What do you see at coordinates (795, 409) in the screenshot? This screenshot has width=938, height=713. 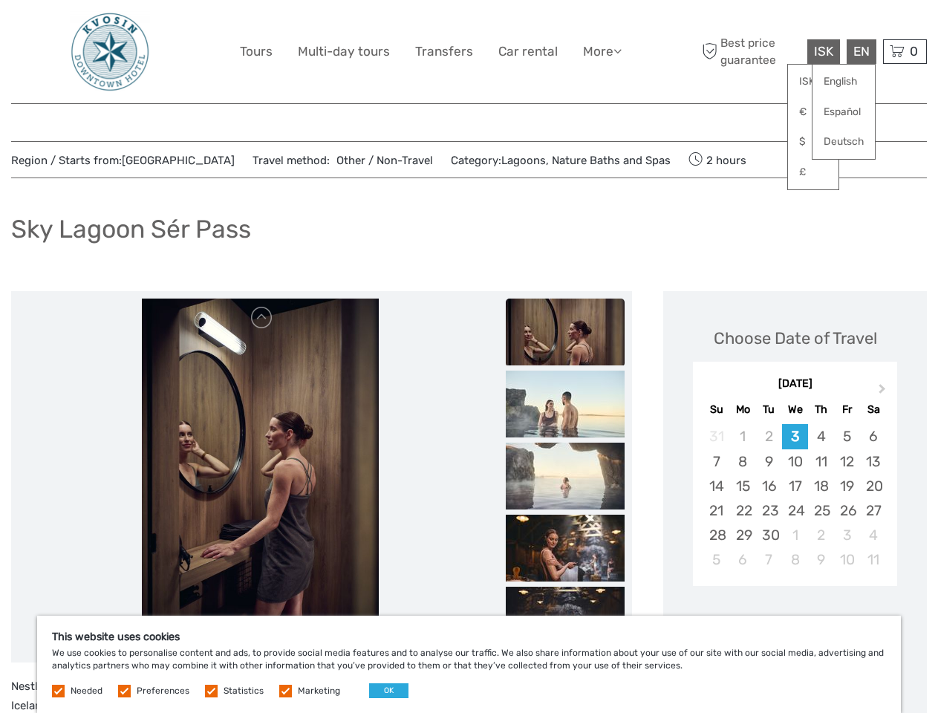 I see `div: We` at bounding box center [795, 409].